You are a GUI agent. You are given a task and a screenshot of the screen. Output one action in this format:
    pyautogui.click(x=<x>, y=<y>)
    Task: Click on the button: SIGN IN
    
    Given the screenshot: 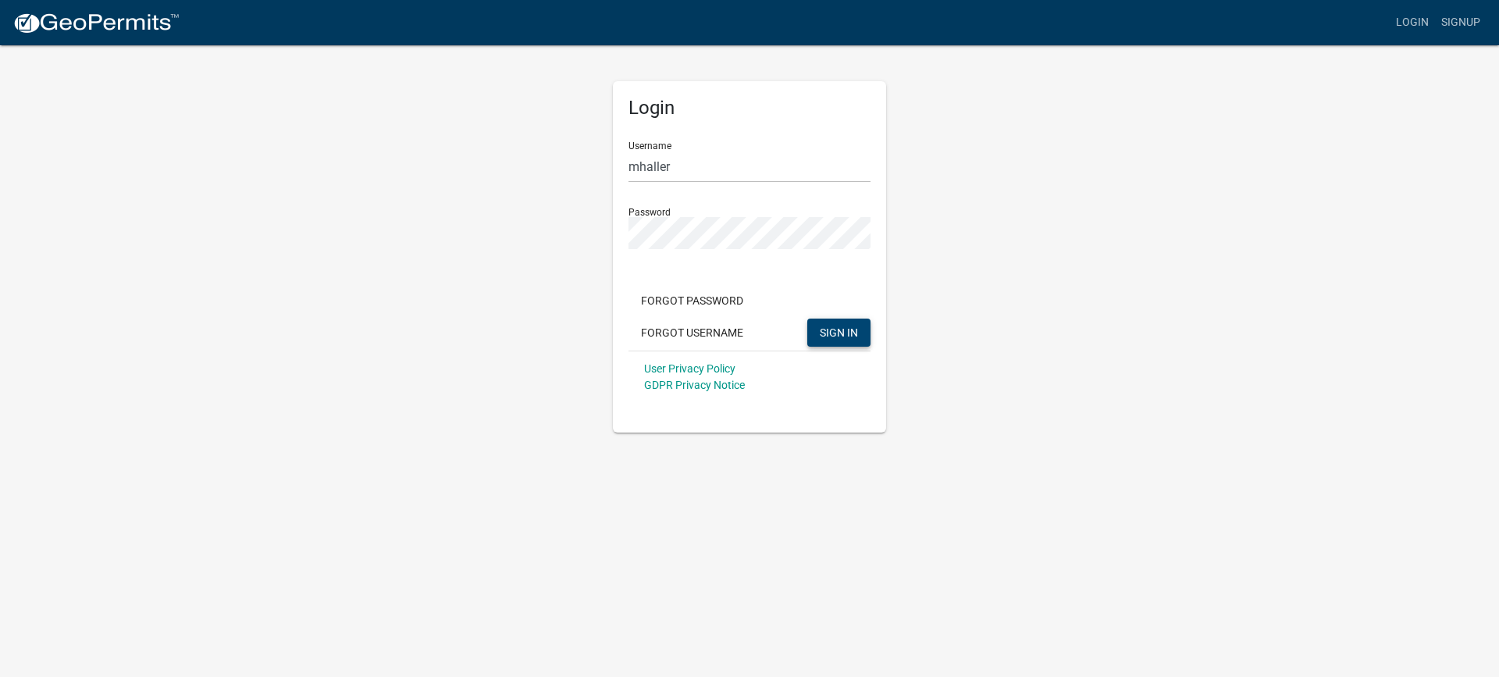 What is the action you would take?
    pyautogui.click(x=838, y=333)
    